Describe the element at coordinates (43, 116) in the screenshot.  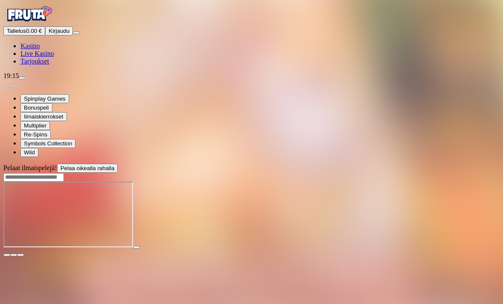
I see `span: Ilmaiskierrokset` at that location.